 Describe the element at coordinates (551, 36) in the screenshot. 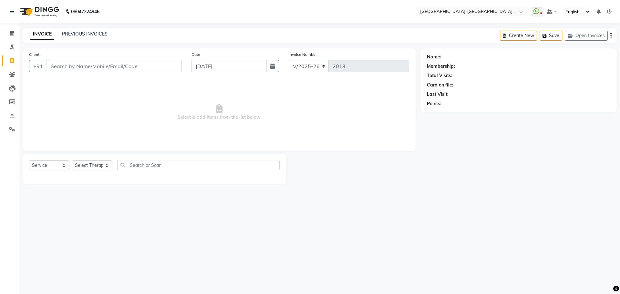

I see `button: Save` at that location.